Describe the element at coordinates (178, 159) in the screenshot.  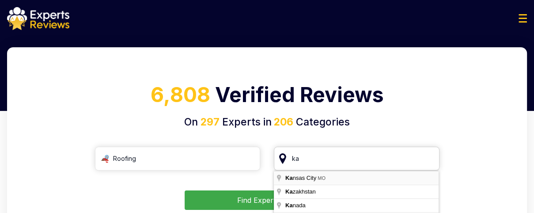
I see `input: Search Category` at that location.